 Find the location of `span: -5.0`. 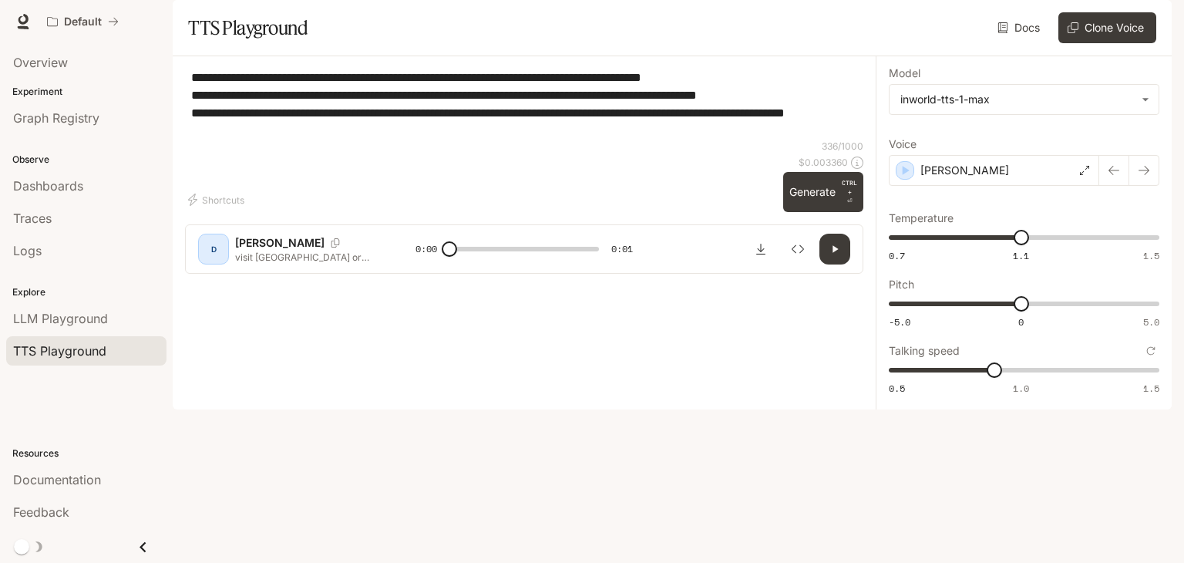

span: -5.0 is located at coordinates (899, 321).